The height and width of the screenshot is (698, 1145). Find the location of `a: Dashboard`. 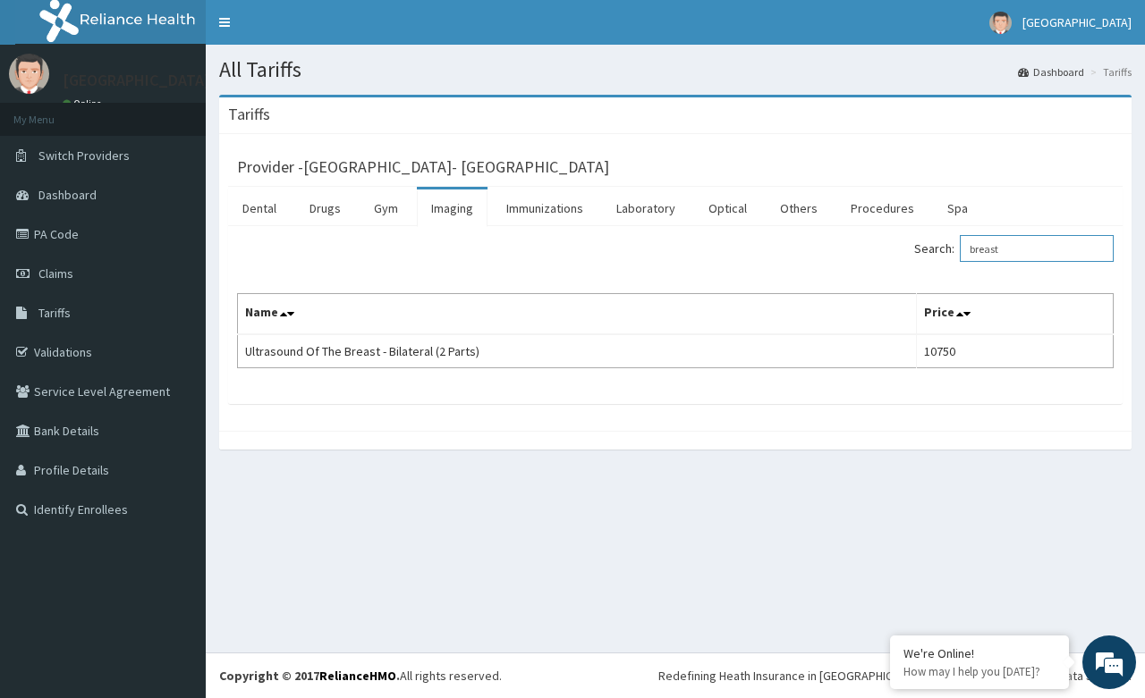

a: Dashboard is located at coordinates (1051, 72).